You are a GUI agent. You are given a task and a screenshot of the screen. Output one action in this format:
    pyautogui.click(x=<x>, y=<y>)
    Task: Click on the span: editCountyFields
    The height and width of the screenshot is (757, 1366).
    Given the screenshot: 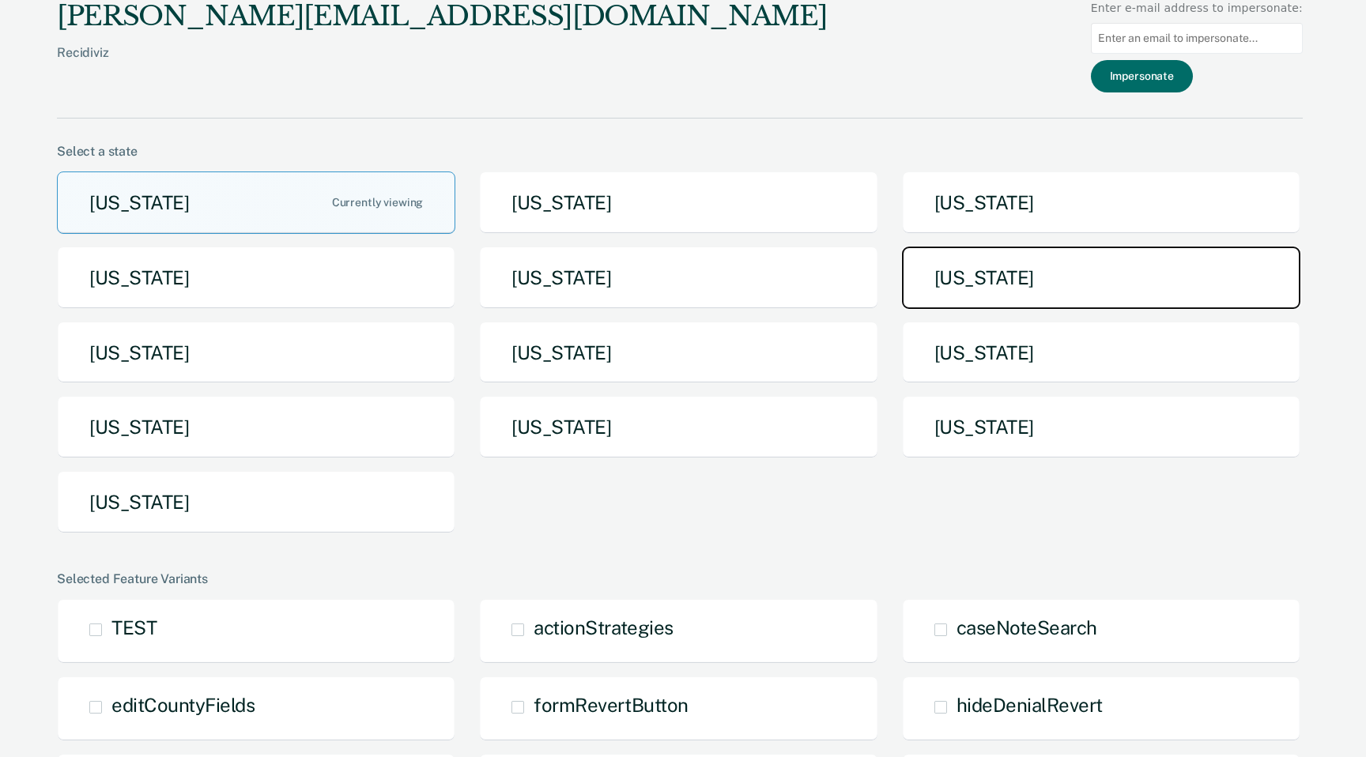 What is the action you would take?
    pyautogui.click(x=183, y=705)
    